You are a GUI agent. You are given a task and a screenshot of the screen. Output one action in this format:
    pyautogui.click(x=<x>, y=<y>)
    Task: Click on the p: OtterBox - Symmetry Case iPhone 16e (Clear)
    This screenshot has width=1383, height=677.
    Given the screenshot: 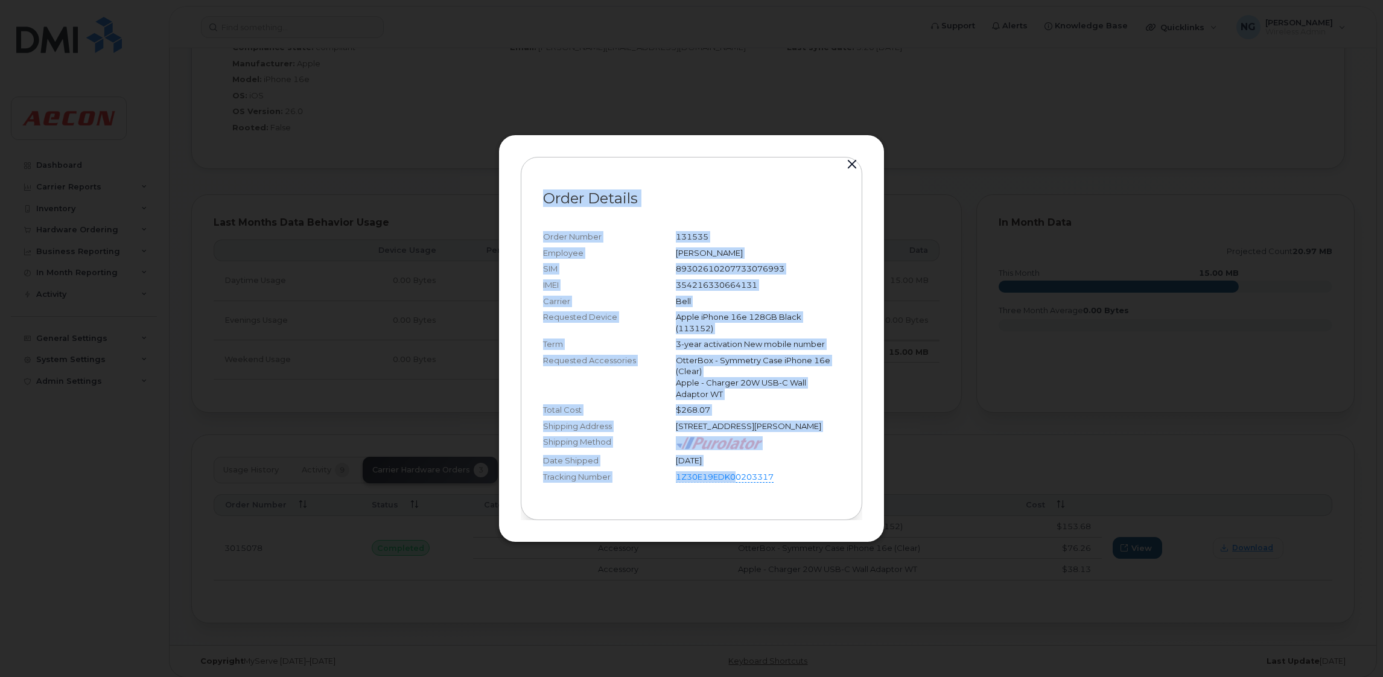 What is the action you would take?
    pyautogui.click(x=758, y=366)
    